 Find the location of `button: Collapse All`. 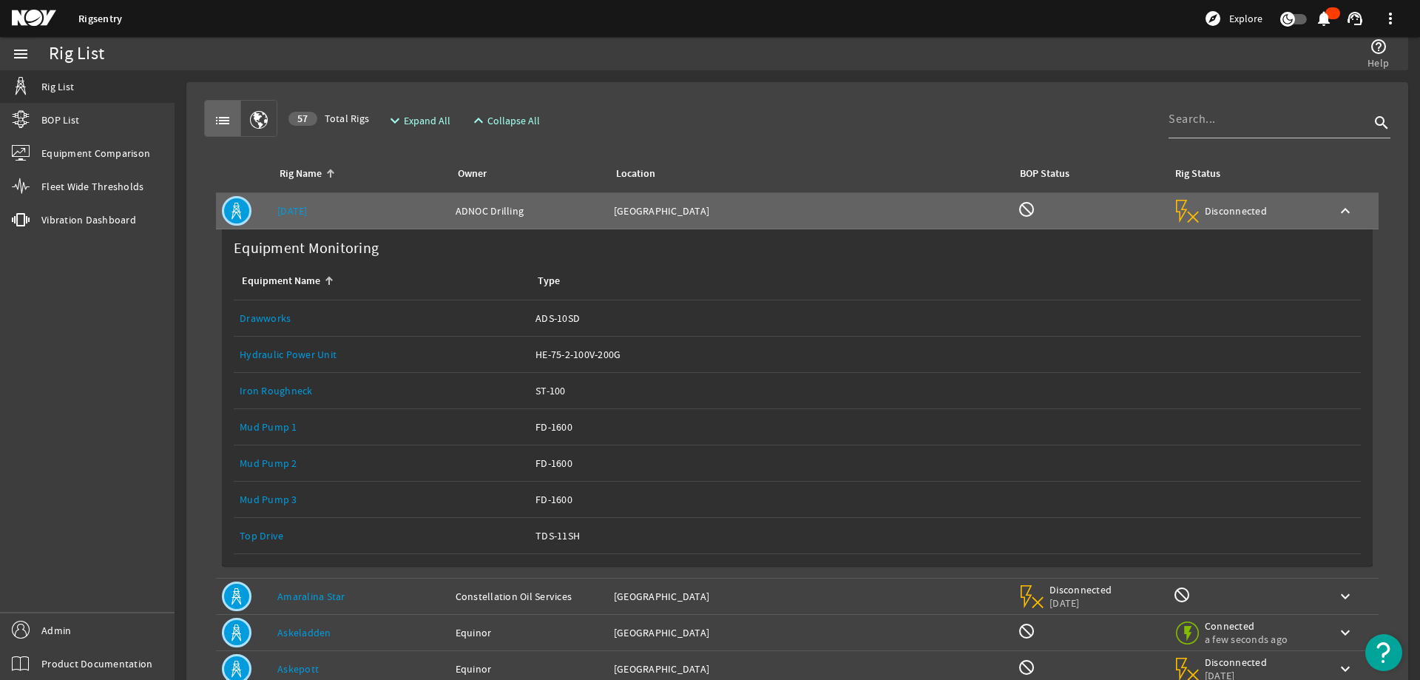

button: Collapse All is located at coordinates (504, 121).